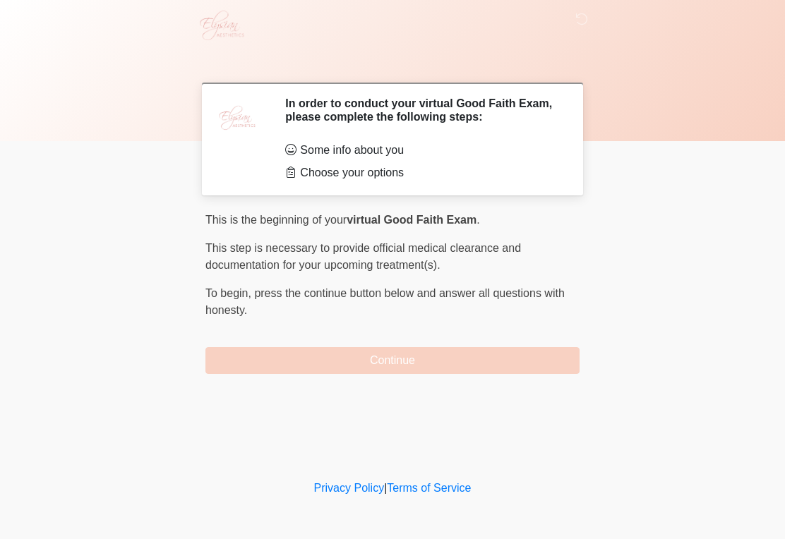 This screenshot has height=539, width=785. Describe the element at coordinates (237, 118) in the screenshot. I see `img: Agent Avatar` at that location.